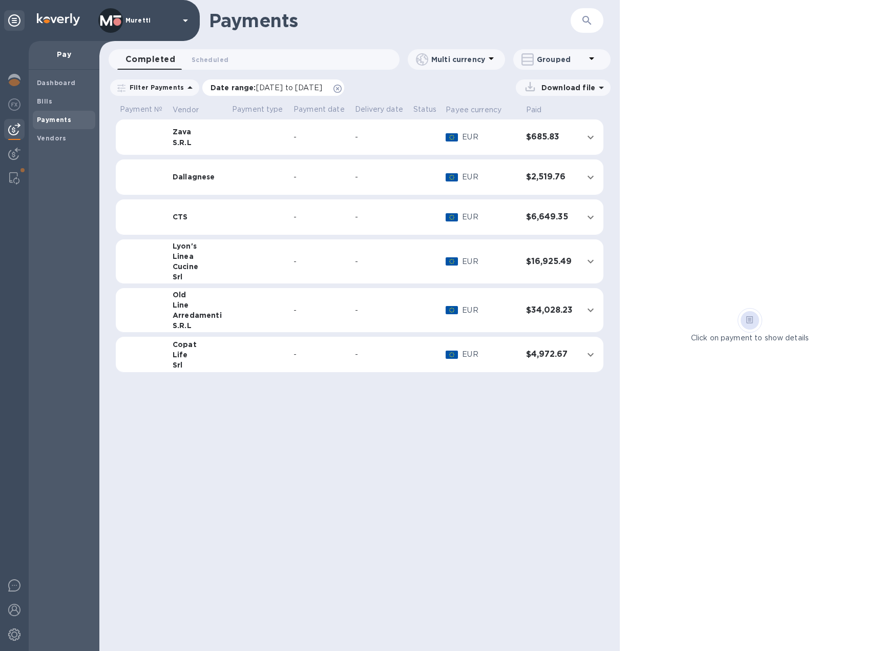 The width and height of the screenshot is (880, 651). Describe the element at coordinates (550, 354) in the screenshot. I see `h3: $4,972.67` at that location.